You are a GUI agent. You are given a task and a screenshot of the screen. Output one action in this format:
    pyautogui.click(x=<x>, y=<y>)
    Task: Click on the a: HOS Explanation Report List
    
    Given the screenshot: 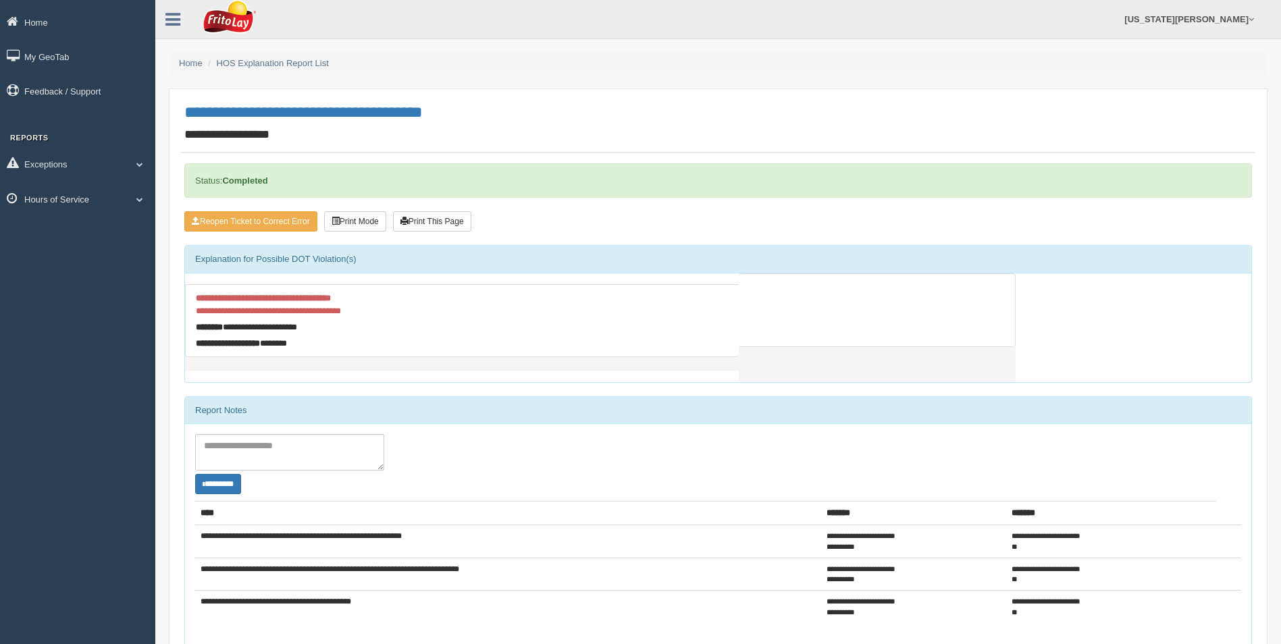 What is the action you would take?
    pyautogui.click(x=273, y=63)
    